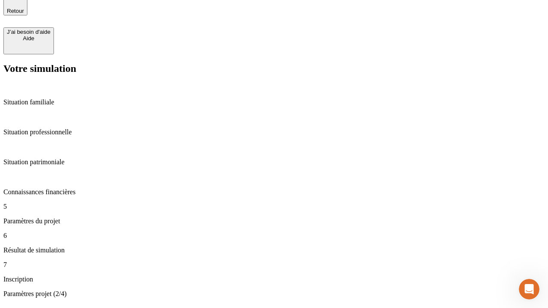 Image resolution: width=548 pixels, height=308 pixels. Describe the element at coordinates (274, 250) in the screenshot. I see `p: Résultat de simulation` at that location.